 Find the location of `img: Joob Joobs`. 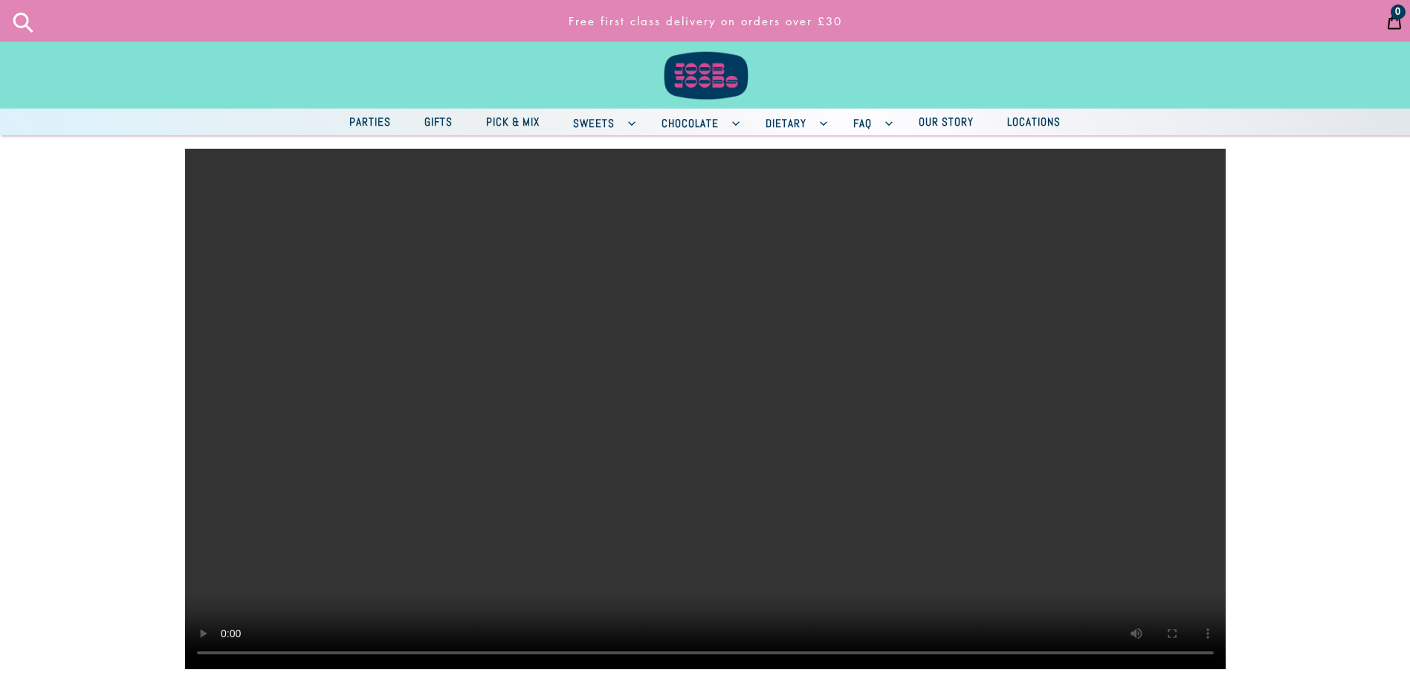

img: Joob Joobs is located at coordinates (705, 55).